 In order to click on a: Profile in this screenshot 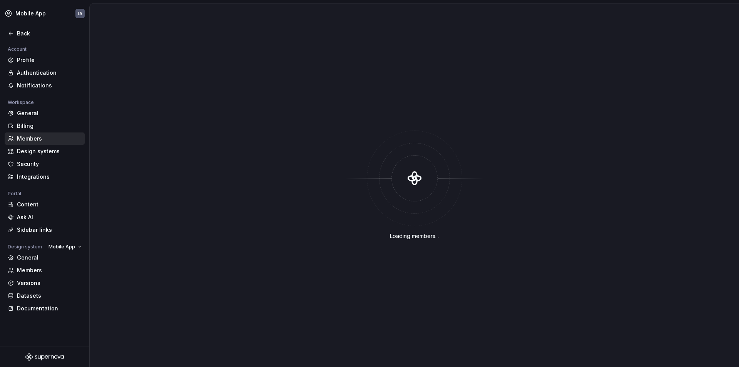, I will do `click(45, 60)`.